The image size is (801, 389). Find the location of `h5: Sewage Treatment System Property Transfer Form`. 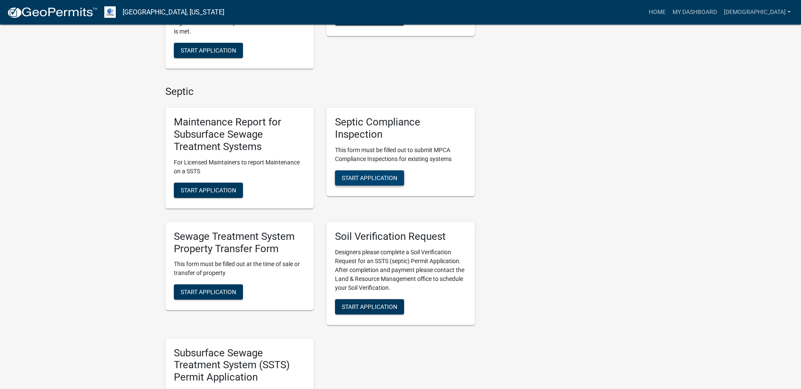

h5: Sewage Treatment System Property Transfer Form is located at coordinates (240, 243).